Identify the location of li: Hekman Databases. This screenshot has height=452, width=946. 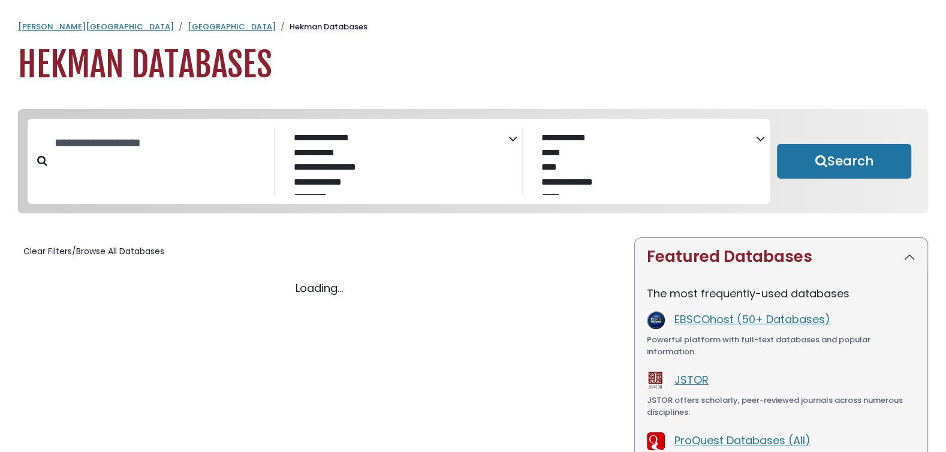
(321, 27).